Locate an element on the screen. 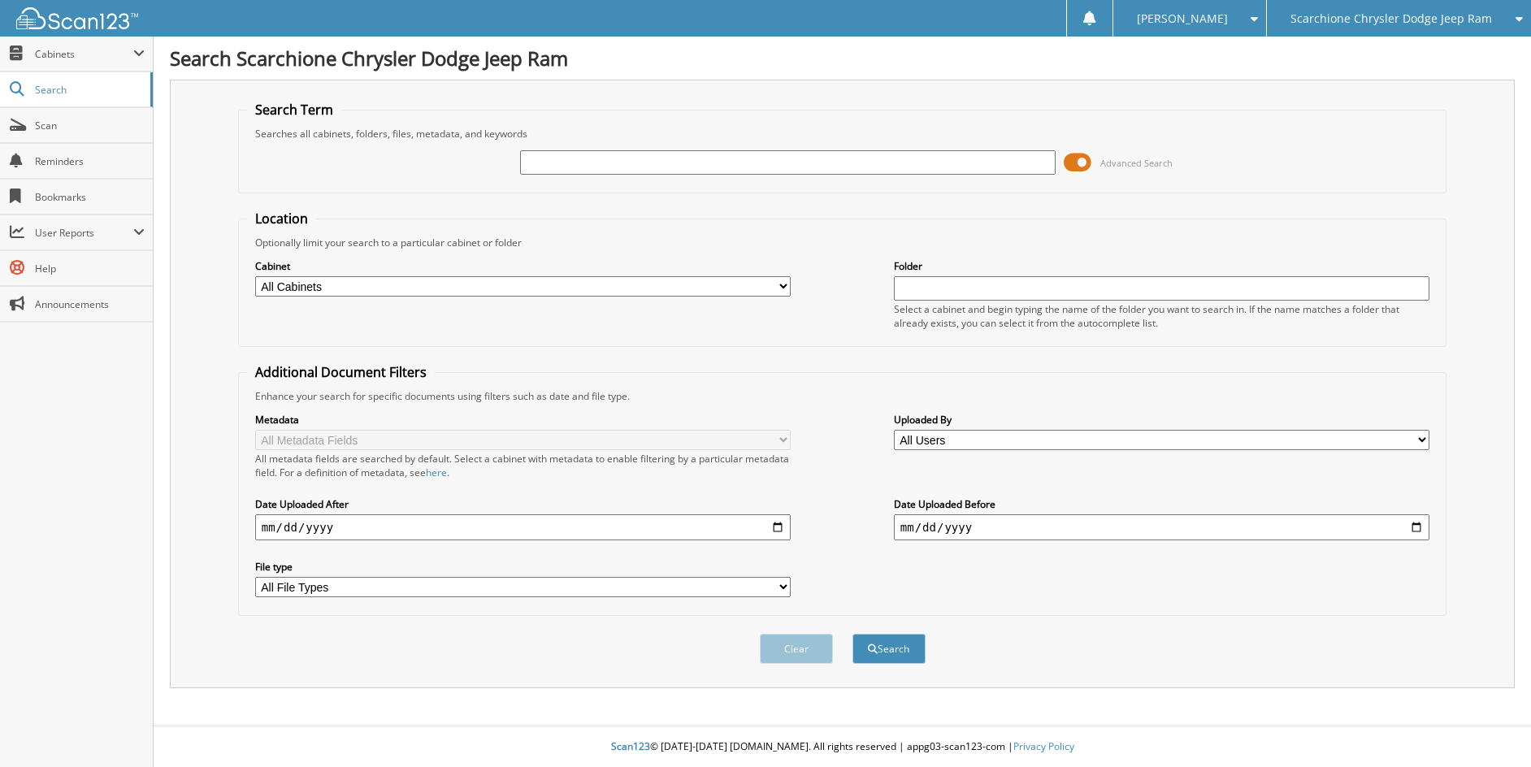 Image resolution: width=1531 pixels, height=767 pixels. a: here is located at coordinates (436, 472).